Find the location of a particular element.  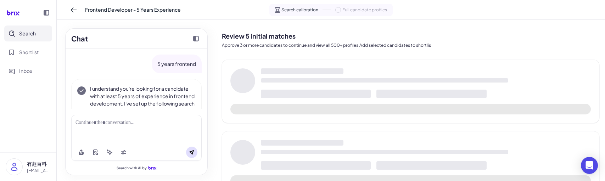

button: Collapse chat is located at coordinates (196, 39).